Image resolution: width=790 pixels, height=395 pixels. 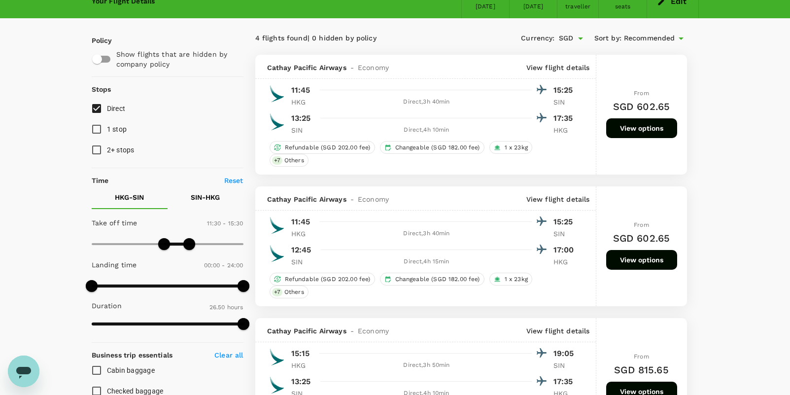 What do you see at coordinates (132, 355) in the screenshot?
I see `strong: Business trip essentials` at bounding box center [132, 355].